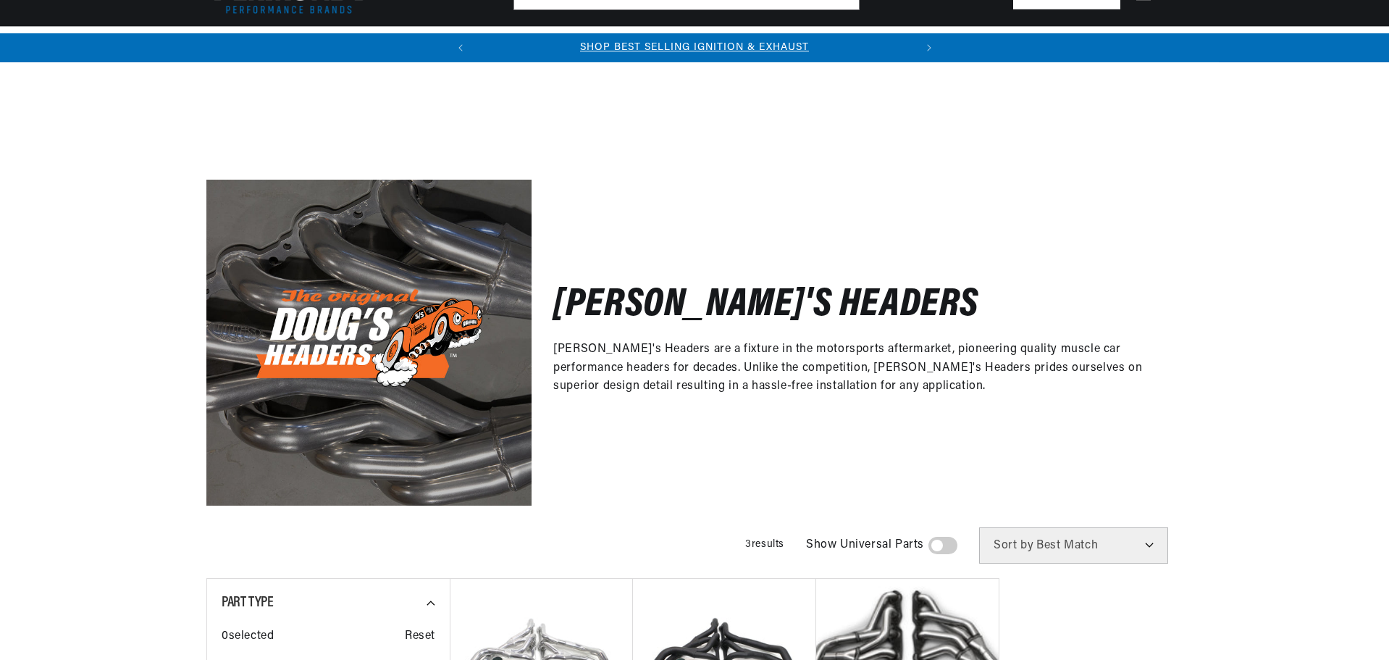  Describe the element at coordinates (1139, 44) in the screenshot. I see `summary: Product Support` at that location.